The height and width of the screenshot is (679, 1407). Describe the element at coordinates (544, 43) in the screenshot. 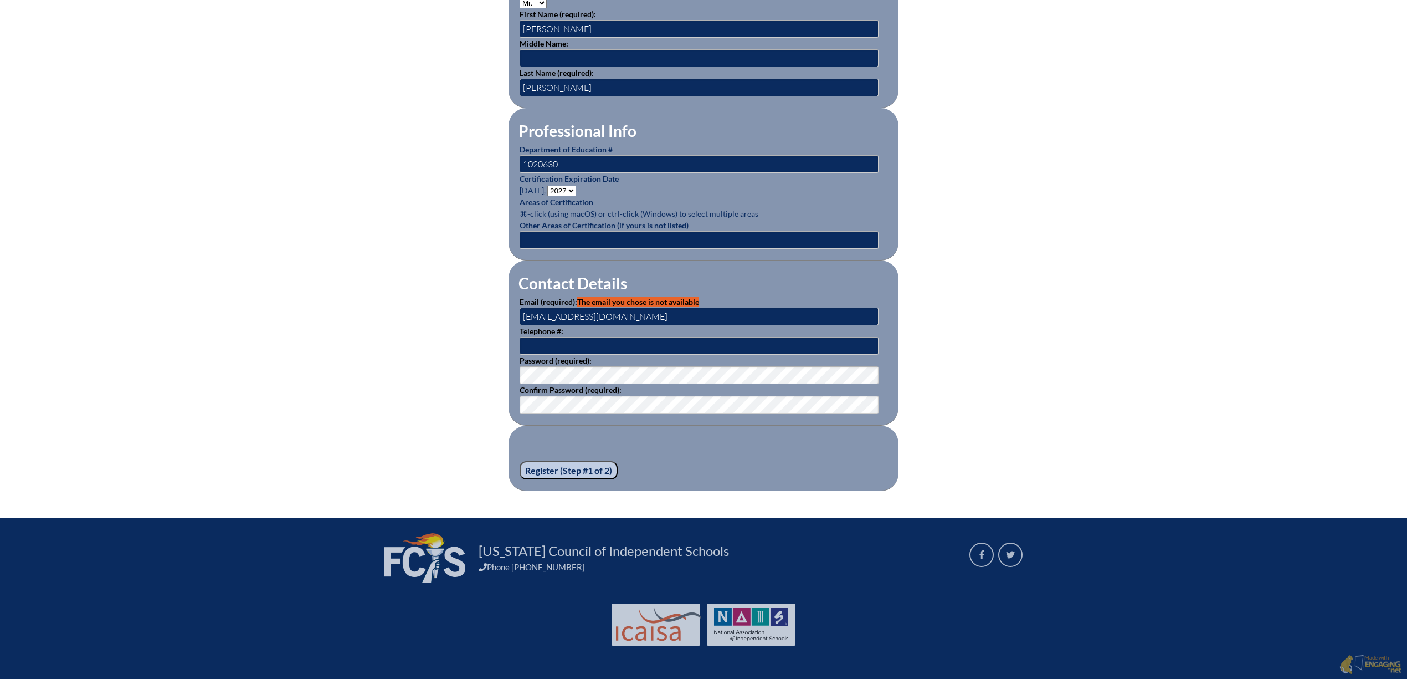

I see `label: Middle Name:` at that location.